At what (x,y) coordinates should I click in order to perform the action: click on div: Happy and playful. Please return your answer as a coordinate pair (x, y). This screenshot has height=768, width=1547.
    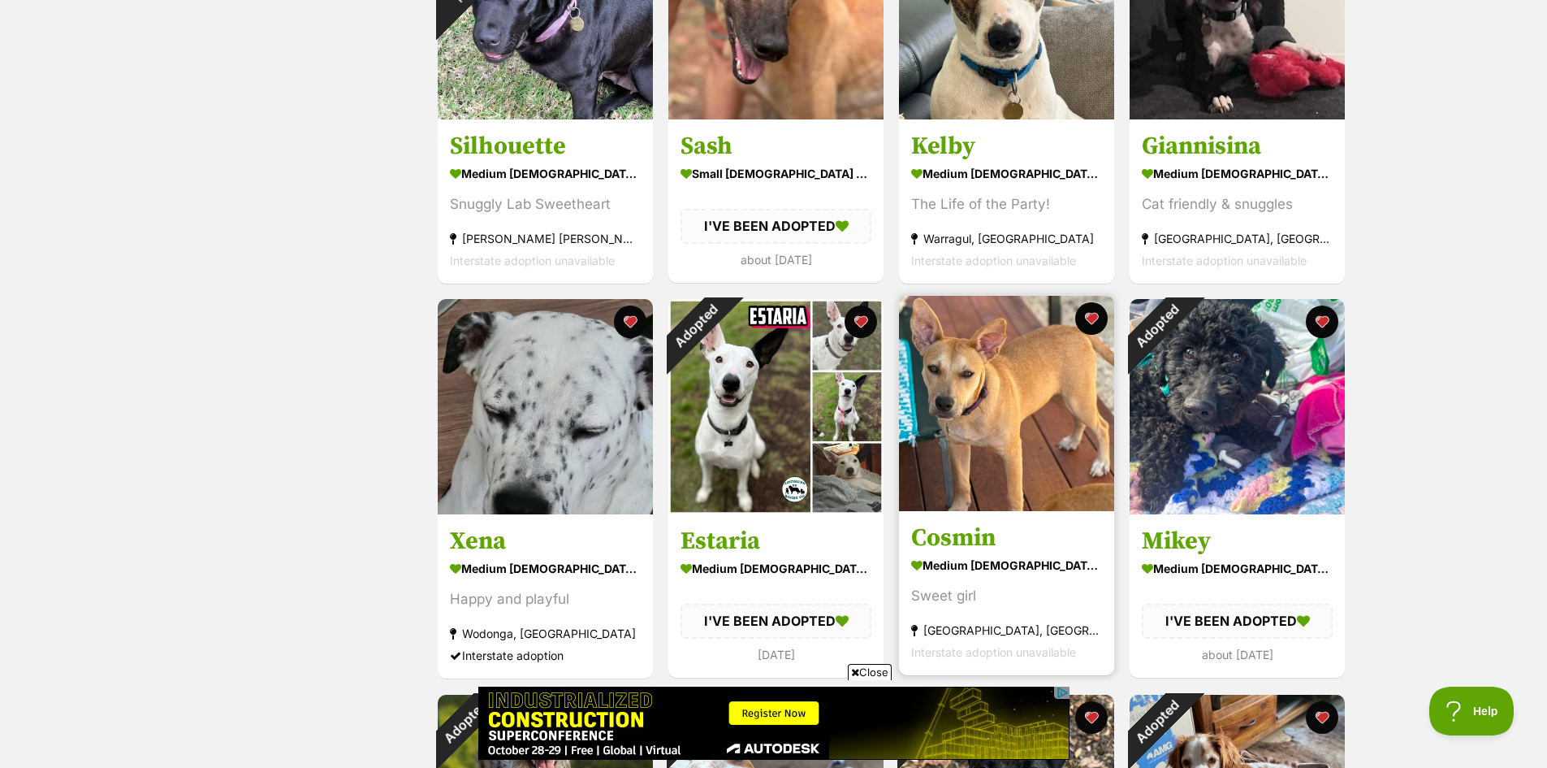
    Looking at the image, I should click on (545, 599).